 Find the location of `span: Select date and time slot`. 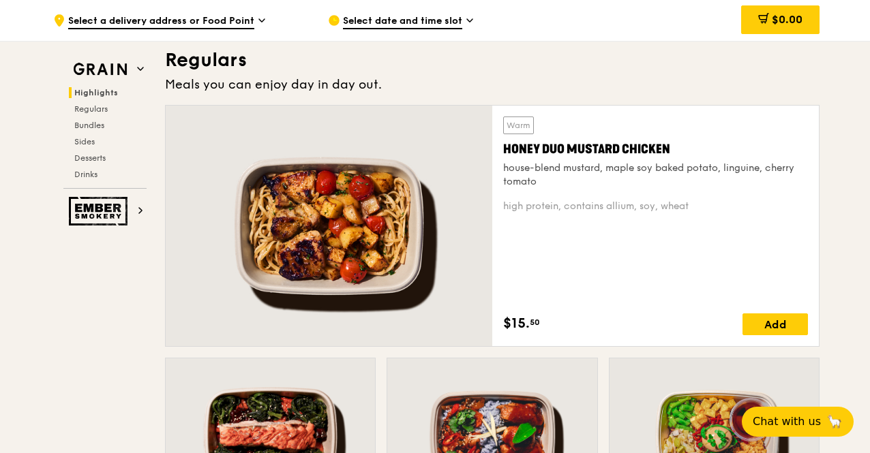

span: Select date and time slot is located at coordinates (402, 22).